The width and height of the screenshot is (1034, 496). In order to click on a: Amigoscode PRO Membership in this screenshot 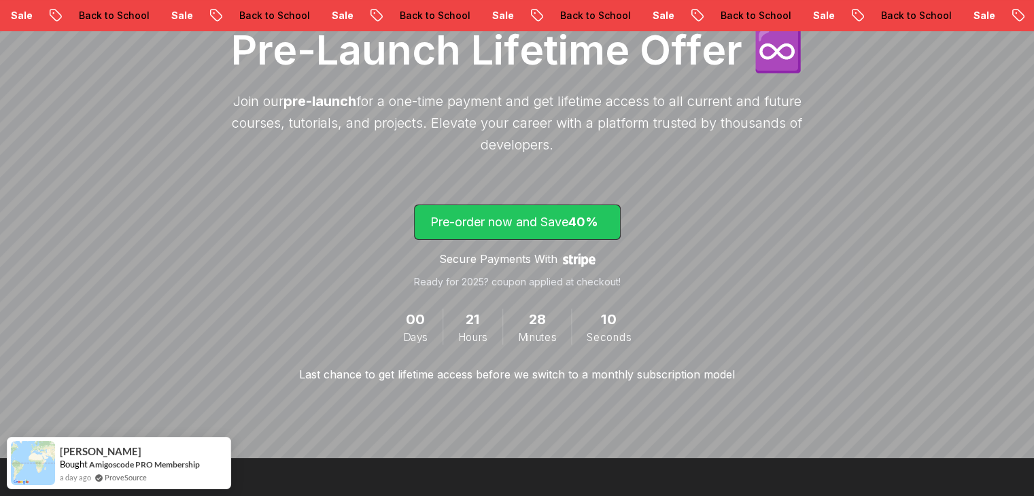, I will do `click(144, 464)`.